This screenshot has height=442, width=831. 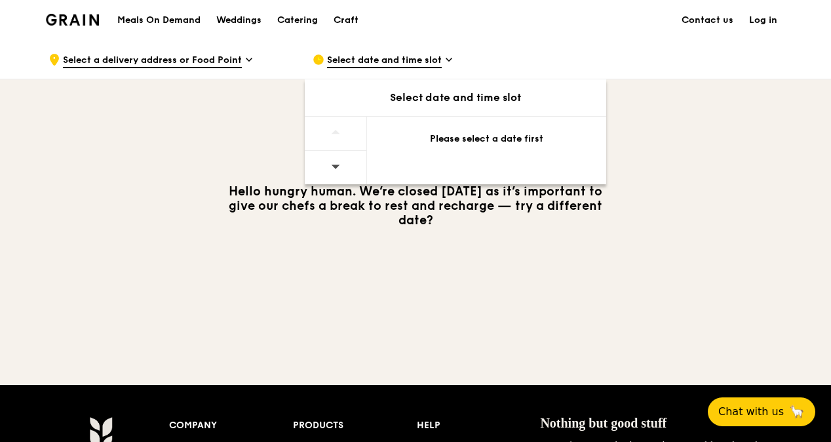 I want to click on a: Contact us, so click(x=707, y=20).